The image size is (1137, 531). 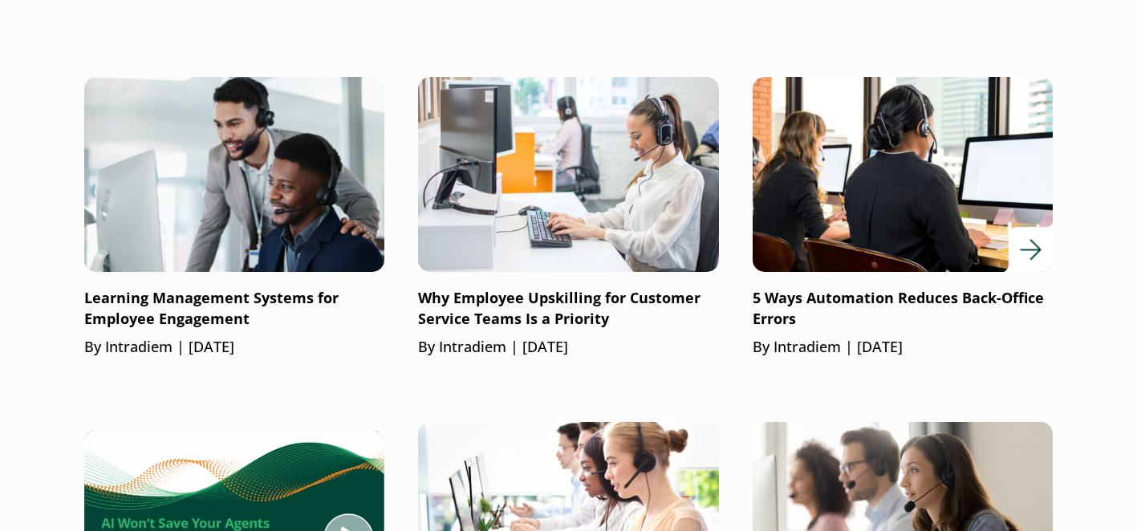 What do you see at coordinates (102, 99) in the screenshot?
I see `div: Domain Overview` at bounding box center [102, 99].